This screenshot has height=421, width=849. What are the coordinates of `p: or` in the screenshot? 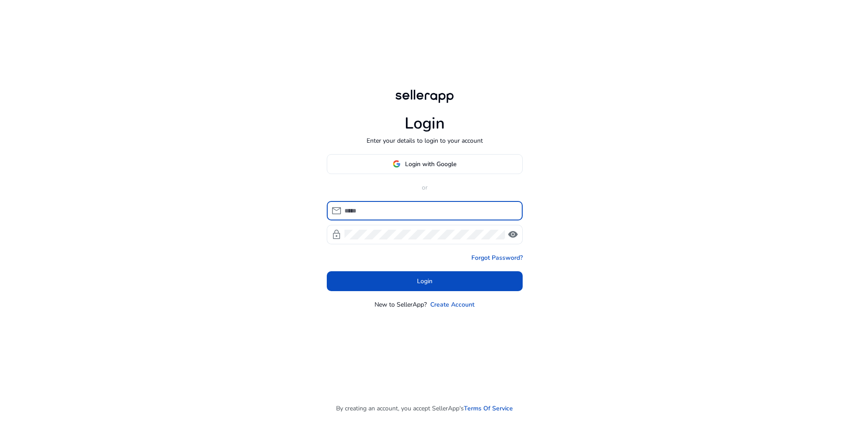 It's located at (424, 187).